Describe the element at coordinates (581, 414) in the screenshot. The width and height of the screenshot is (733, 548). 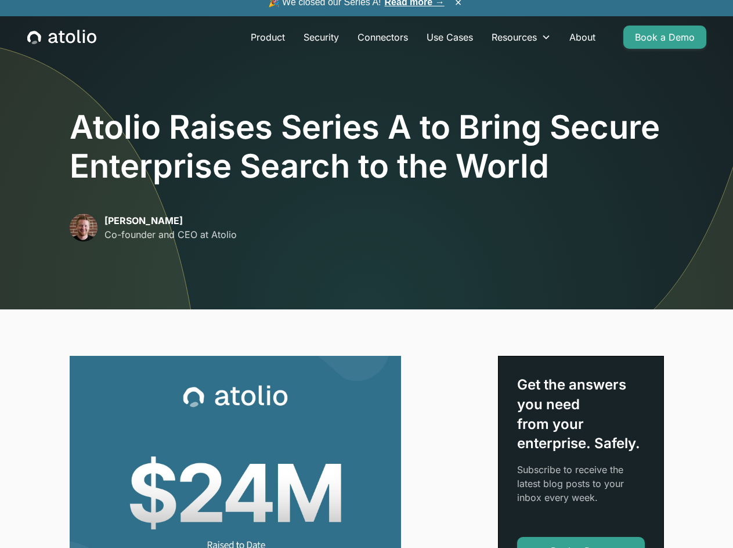
I see `div: Get the answers you need from your enterprise. Safely.` at that location.